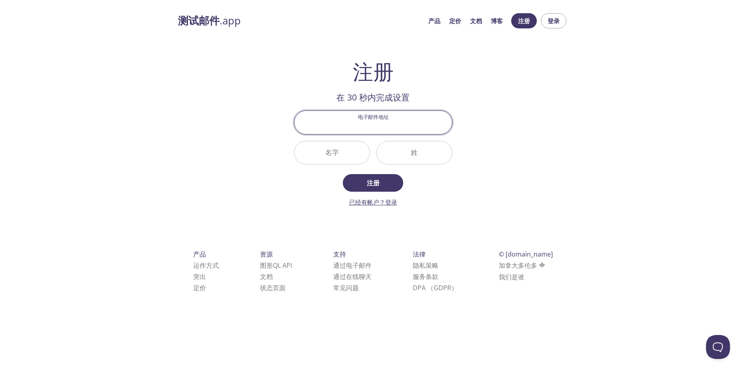  What do you see at coordinates (352, 276) in the screenshot?
I see `a: 通过在线聊天` at bounding box center [352, 276].